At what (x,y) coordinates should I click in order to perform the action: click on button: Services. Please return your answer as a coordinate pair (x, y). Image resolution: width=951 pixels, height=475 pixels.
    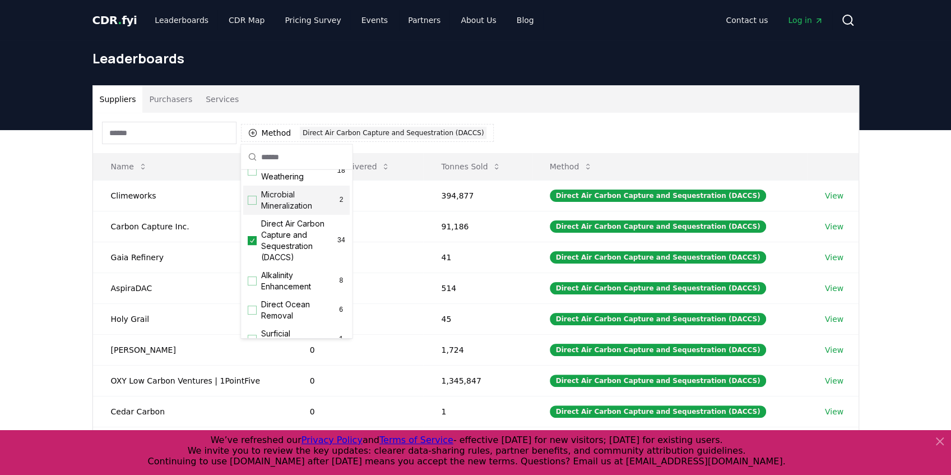
    Looking at the image, I should click on (222, 99).